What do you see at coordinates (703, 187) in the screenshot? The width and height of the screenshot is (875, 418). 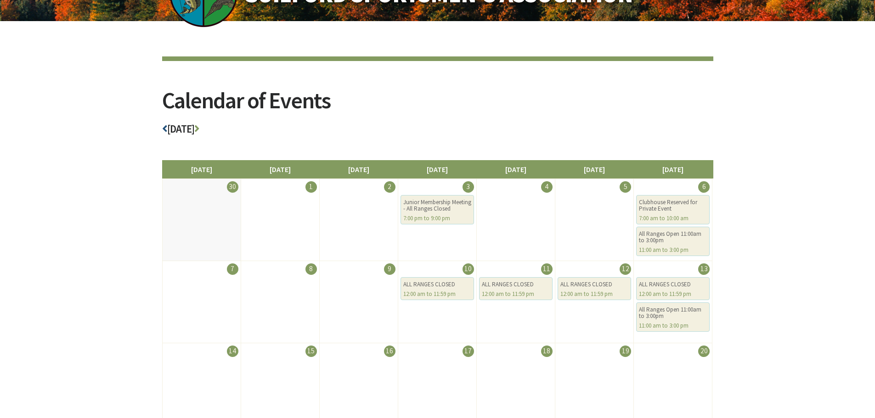 I see `div: 6` at bounding box center [703, 187].